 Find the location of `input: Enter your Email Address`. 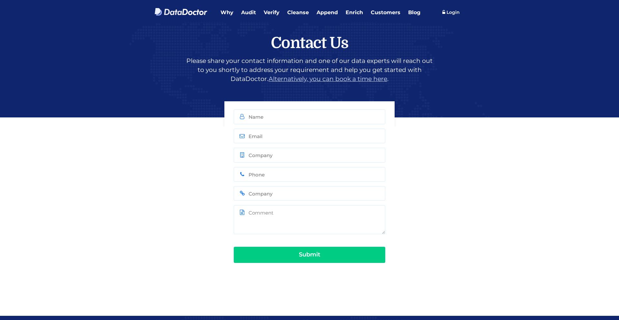

input: Enter your Email Address is located at coordinates (309, 136).